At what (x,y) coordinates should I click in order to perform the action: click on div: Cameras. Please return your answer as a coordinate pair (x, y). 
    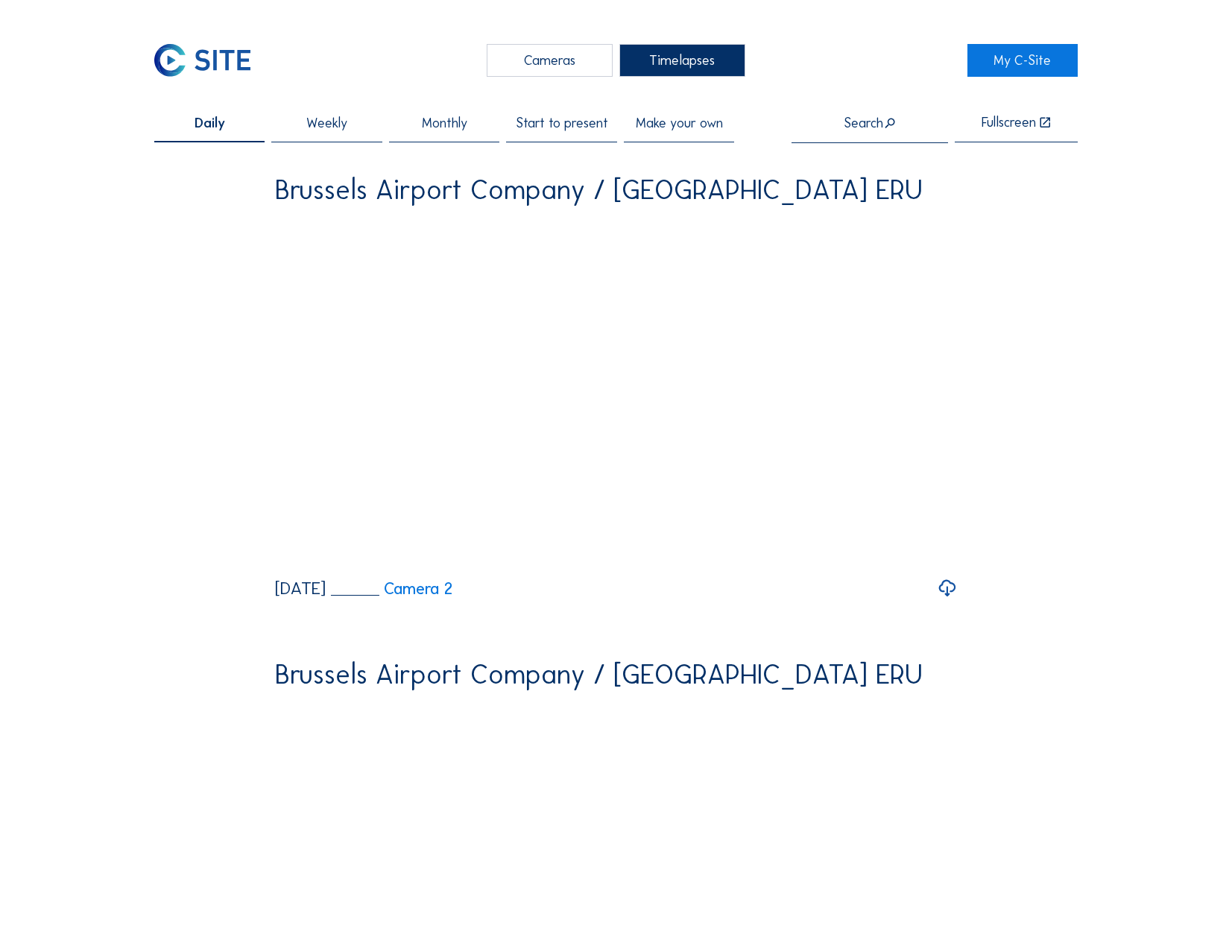
    Looking at the image, I should click on (550, 60).